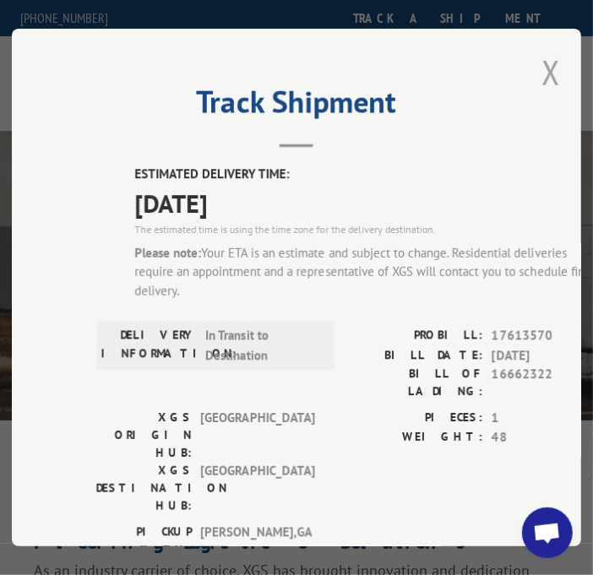 The height and width of the screenshot is (575, 593). What do you see at coordinates (416, 336) in the screenshot?
I see `label: PROBILL:` at bounding box center [416, 336].